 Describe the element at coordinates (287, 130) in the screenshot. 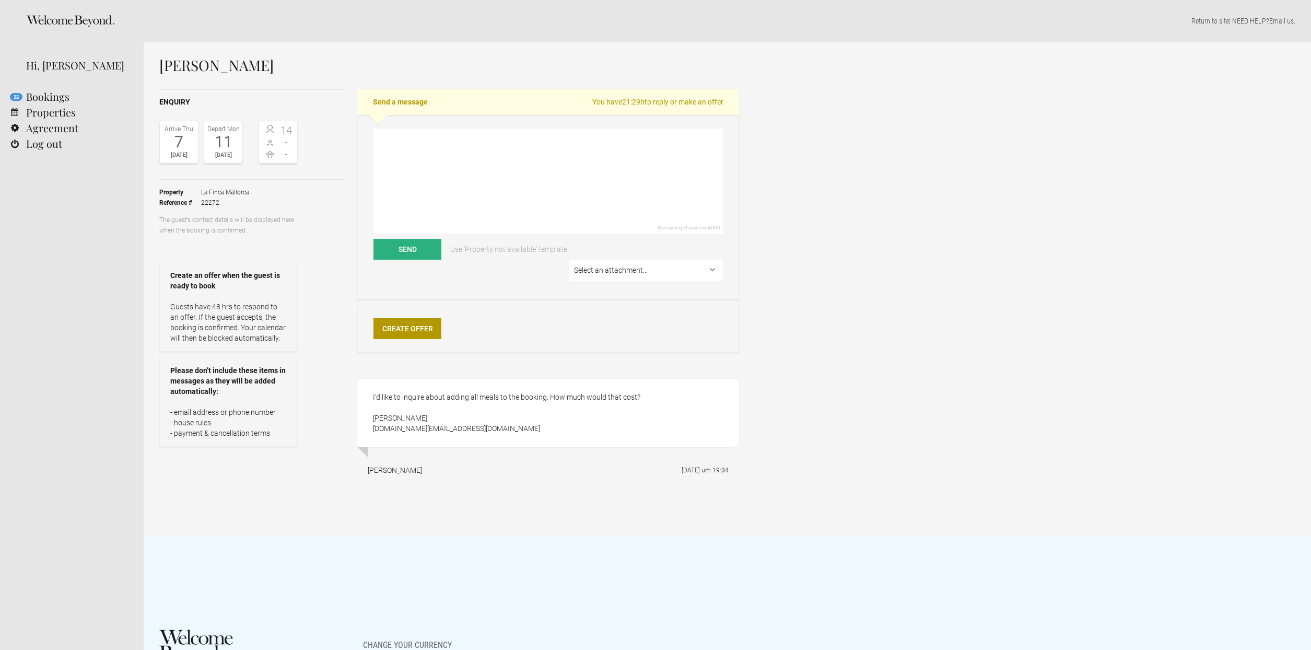

I see `span: 14` at that location.